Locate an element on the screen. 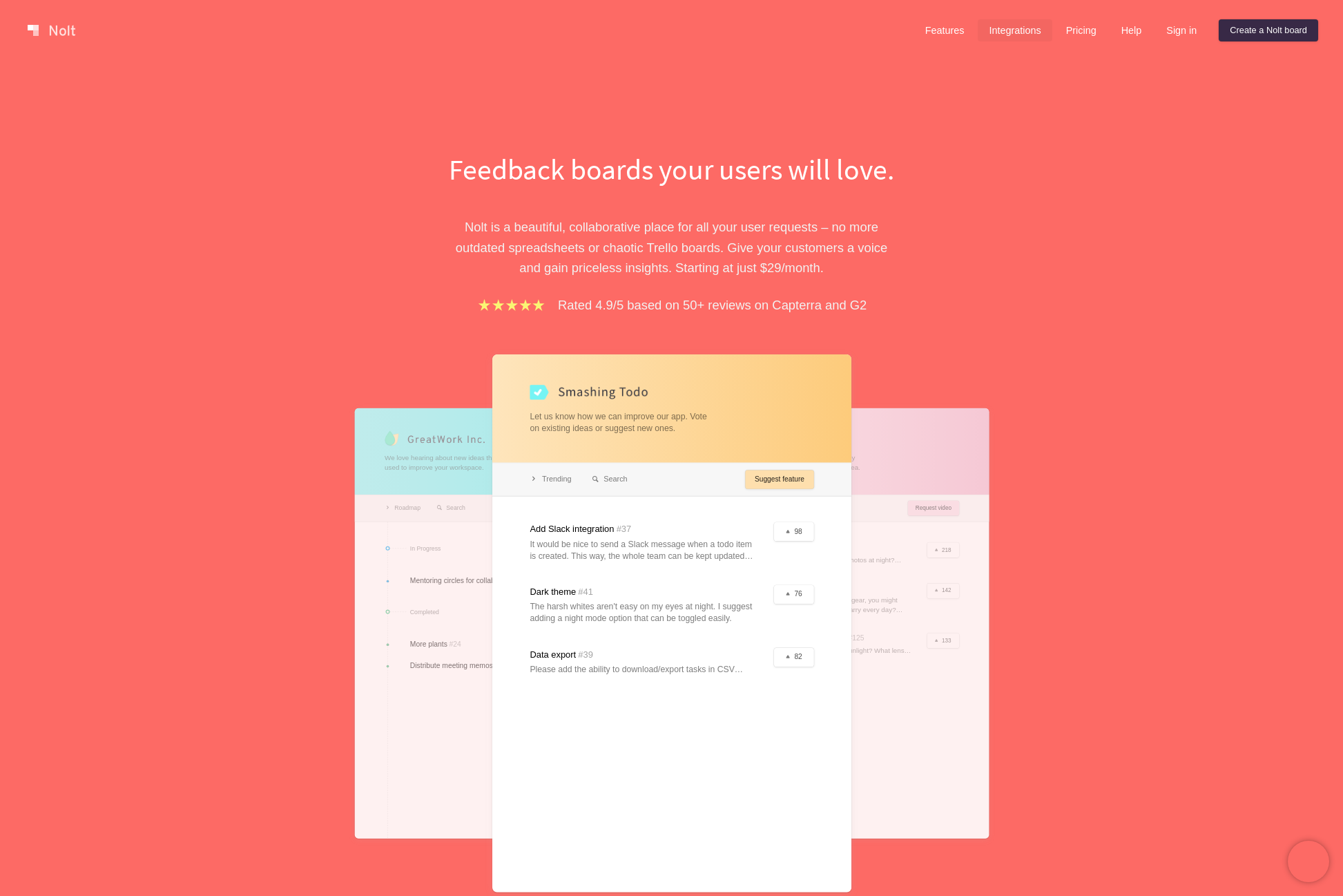 The width and height of the screenshot is (1343, 896). a: Create a Nolt board is located at coordinates (1268, 30).